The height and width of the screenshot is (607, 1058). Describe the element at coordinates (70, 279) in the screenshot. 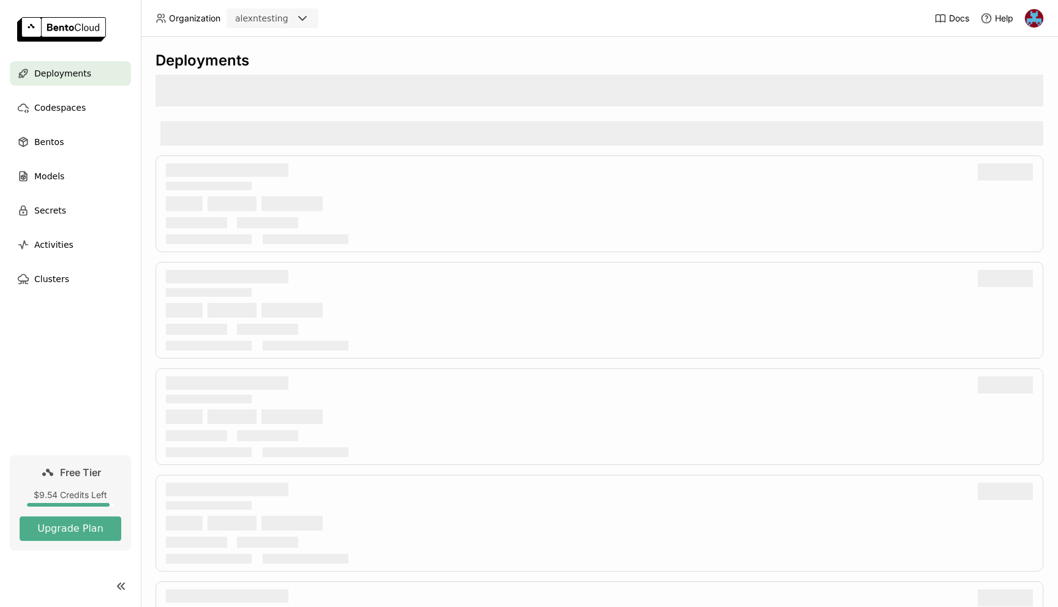

I see `a: Clusters` at that location.